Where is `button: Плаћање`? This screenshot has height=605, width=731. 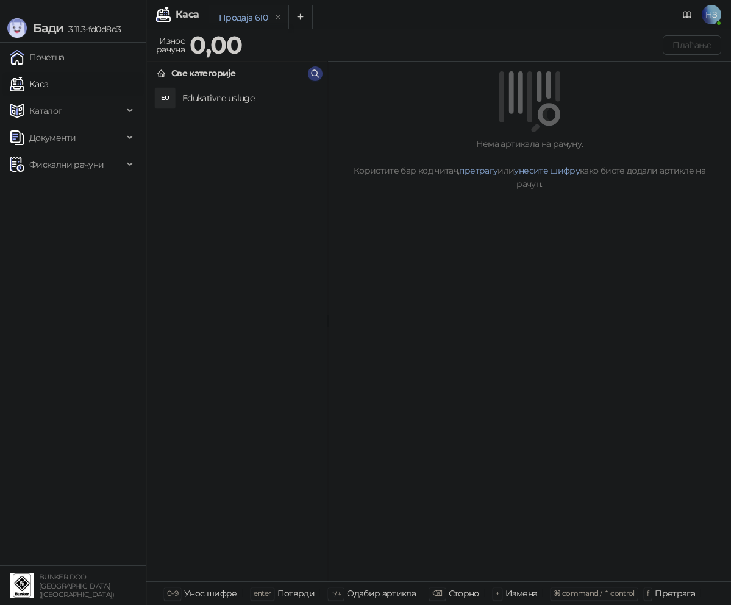
button: Плаћање is located at coordinates (692, 45).